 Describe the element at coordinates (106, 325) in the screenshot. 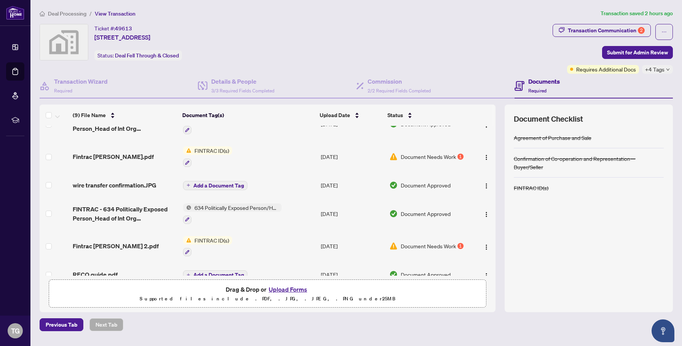

I see `button: Next Tab` at that location.